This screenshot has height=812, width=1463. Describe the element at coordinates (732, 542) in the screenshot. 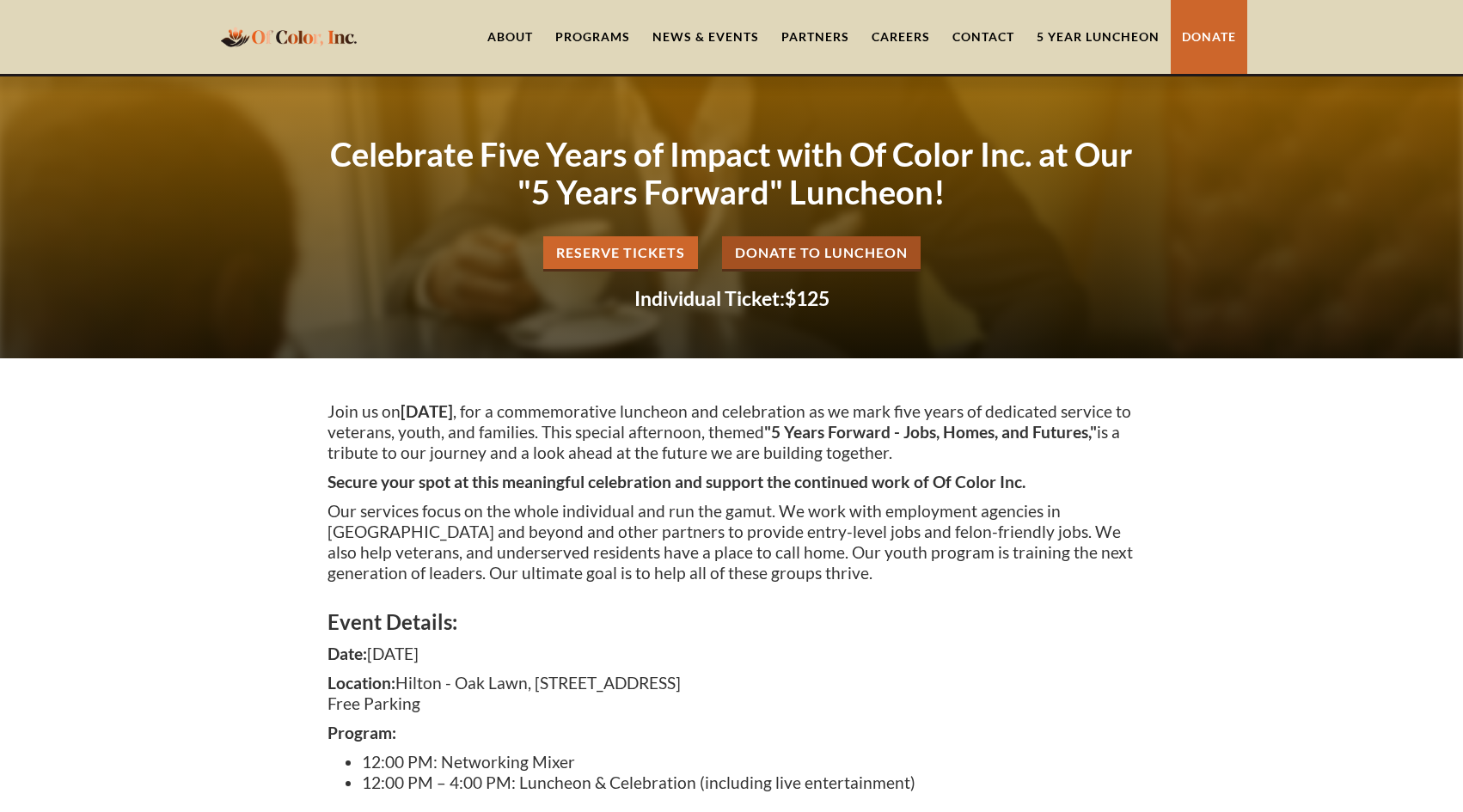

I see `p: Our services focus on the whole individual and run the gamut. We work with employment agencies in...` at that location.